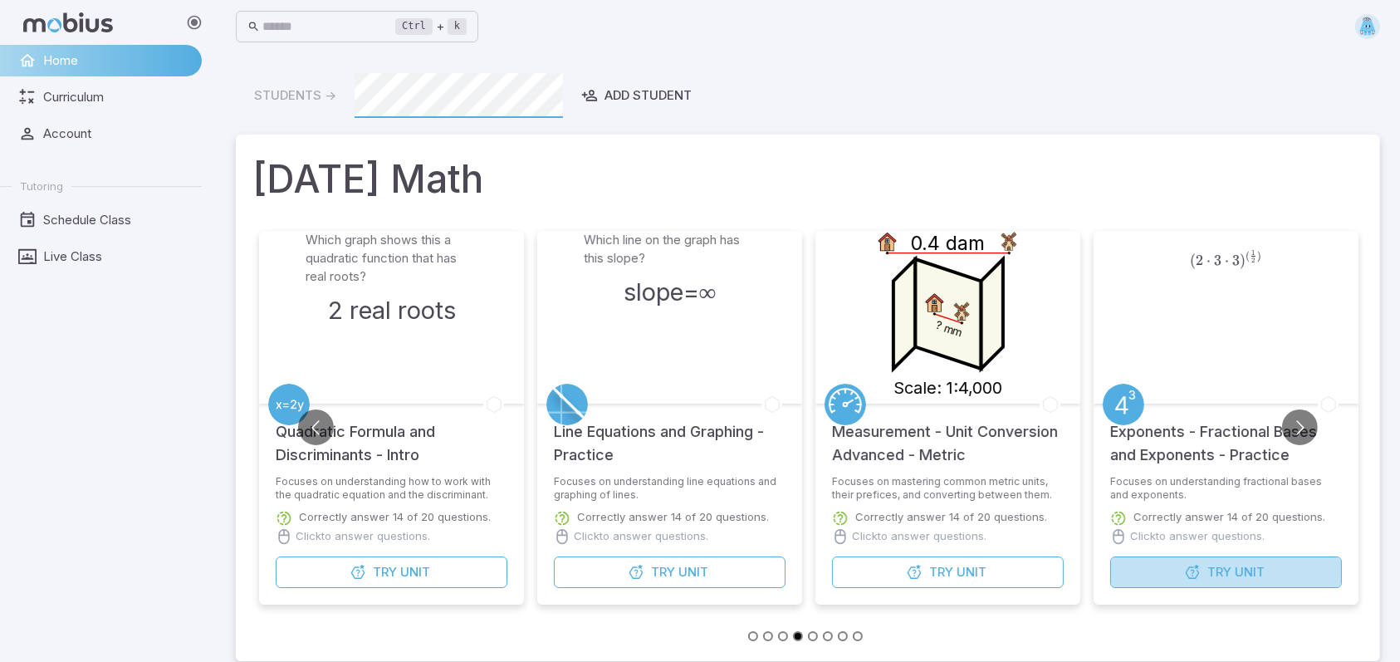 The width and height of the screenshot is (1400, 662). I want to click on a: Speed/Distance/Time, so click(846, 404).